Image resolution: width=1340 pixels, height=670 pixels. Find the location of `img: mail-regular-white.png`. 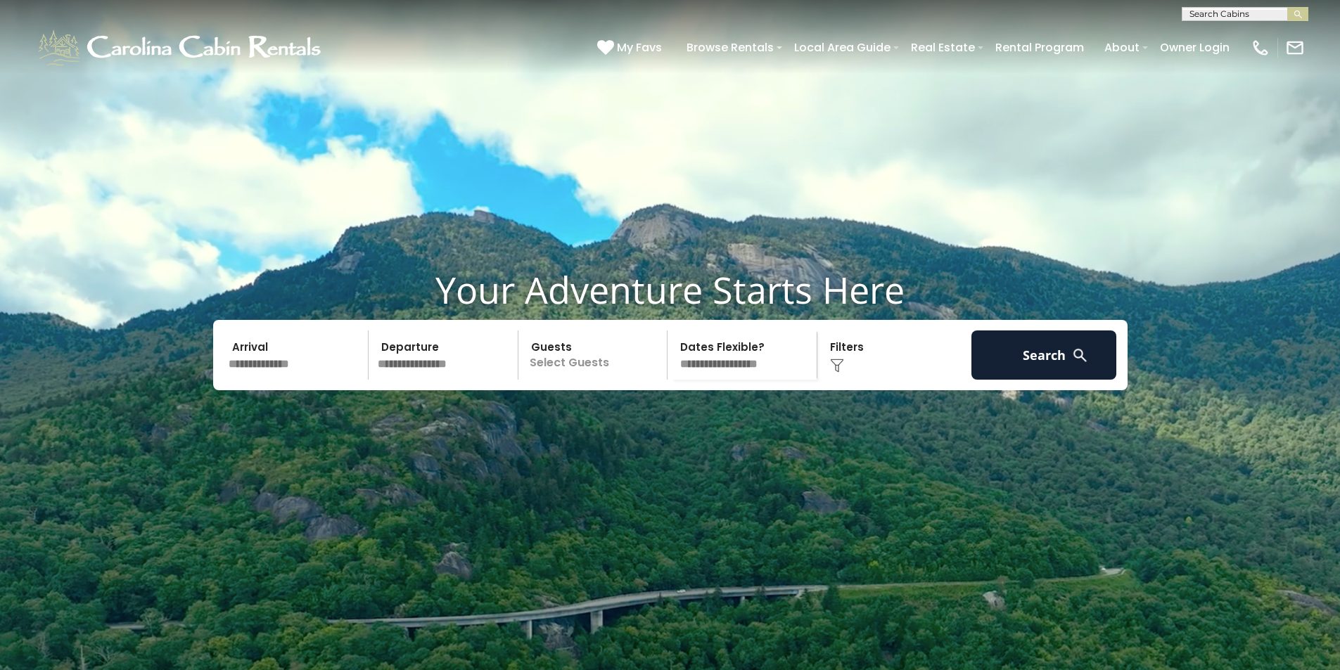

img: mail-regular-white.png is located at coordinates (1295, 48).